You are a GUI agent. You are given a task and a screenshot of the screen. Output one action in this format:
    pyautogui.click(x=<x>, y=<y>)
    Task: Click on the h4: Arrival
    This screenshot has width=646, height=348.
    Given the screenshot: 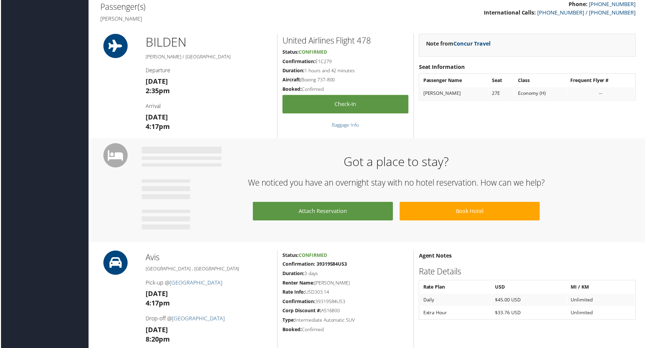 What is the action you would take?
    pyautogui.click(x=208, y=106)
    